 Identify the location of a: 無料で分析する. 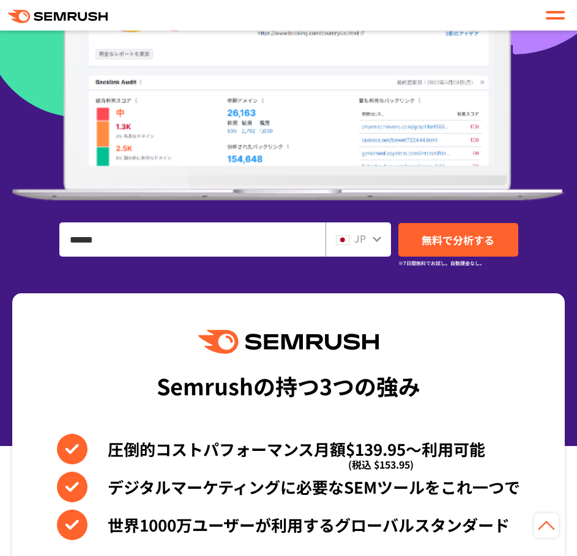
(458, 240).